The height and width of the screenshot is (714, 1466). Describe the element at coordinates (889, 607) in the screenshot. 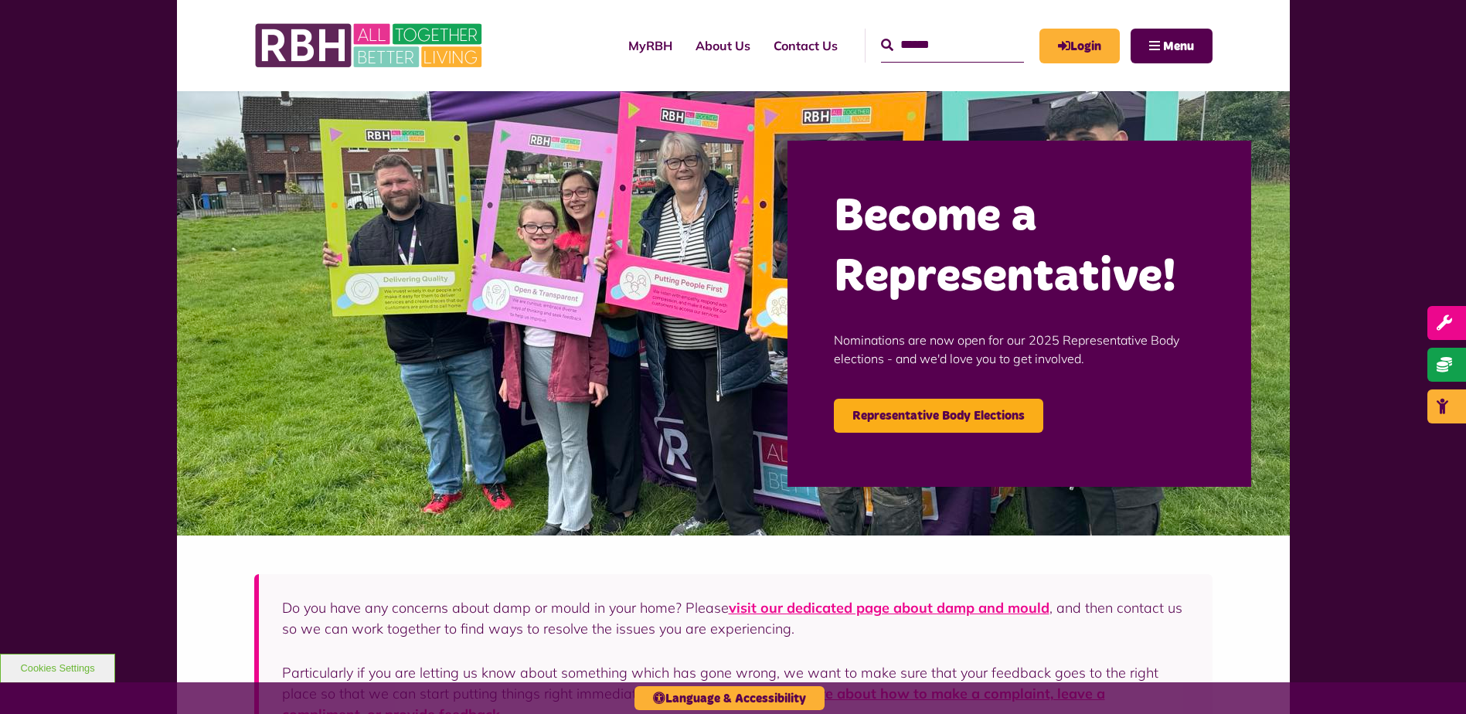

I see `a: visit our dedicated page about damp and mould` at that location.